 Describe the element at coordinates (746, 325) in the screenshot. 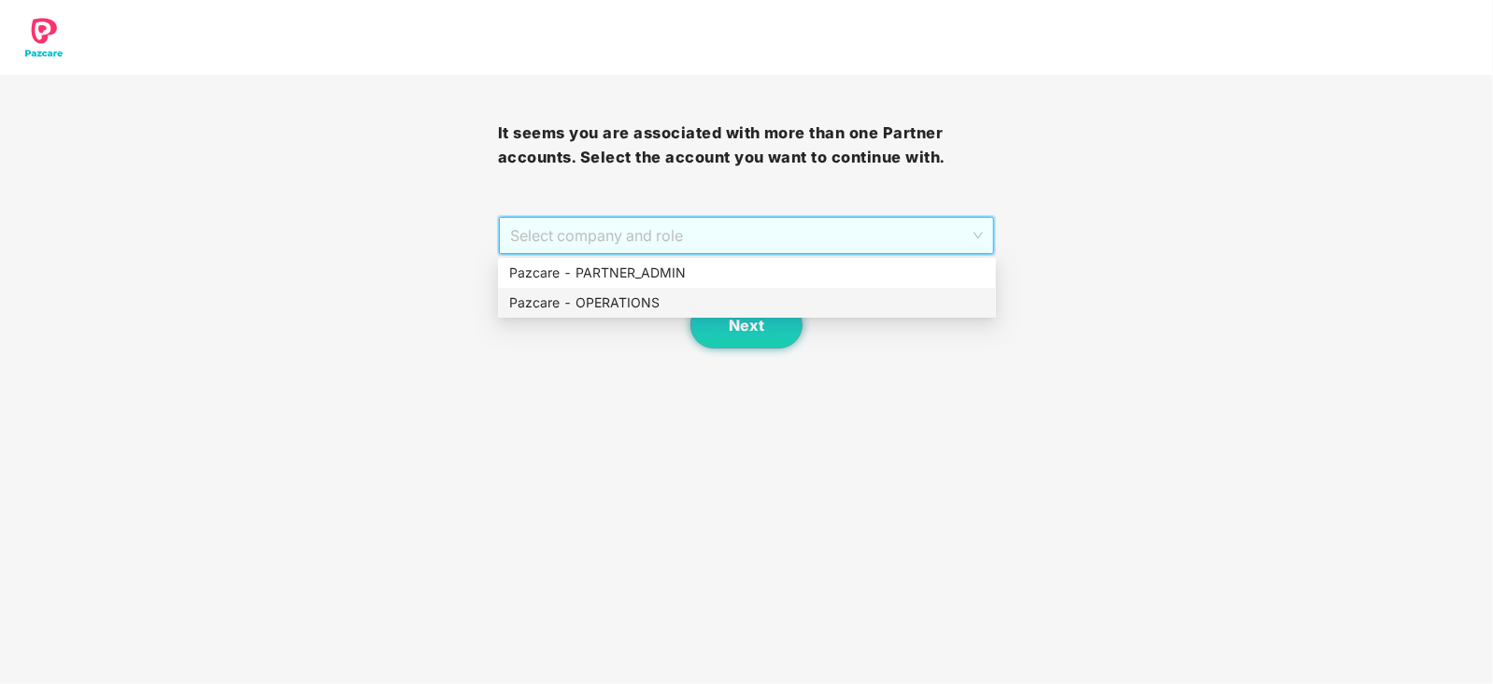

I see `button: Next` at that location.